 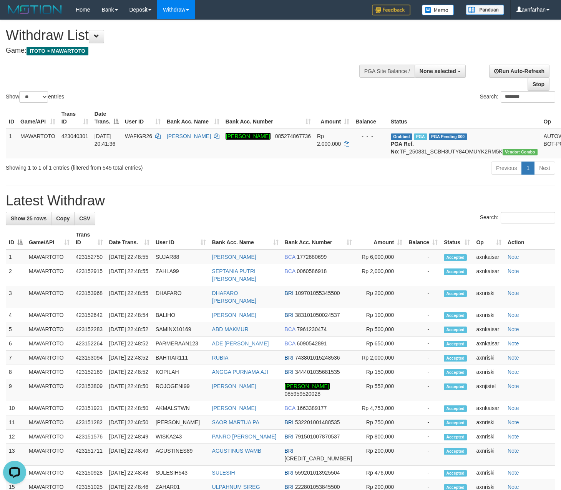 I want to click on a: ABD MAKMUR, so click(x=230, y=329).